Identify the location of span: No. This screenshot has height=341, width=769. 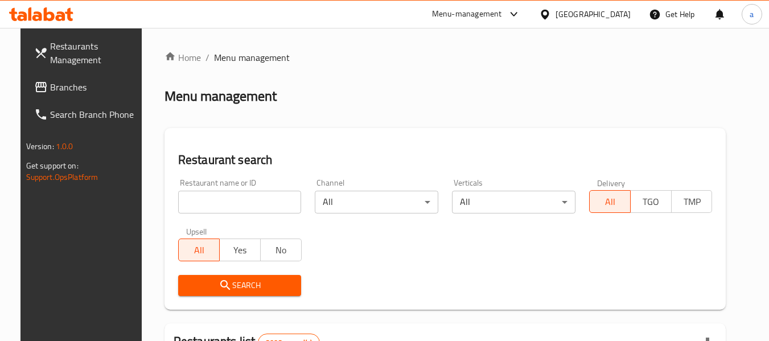
(281, 250).